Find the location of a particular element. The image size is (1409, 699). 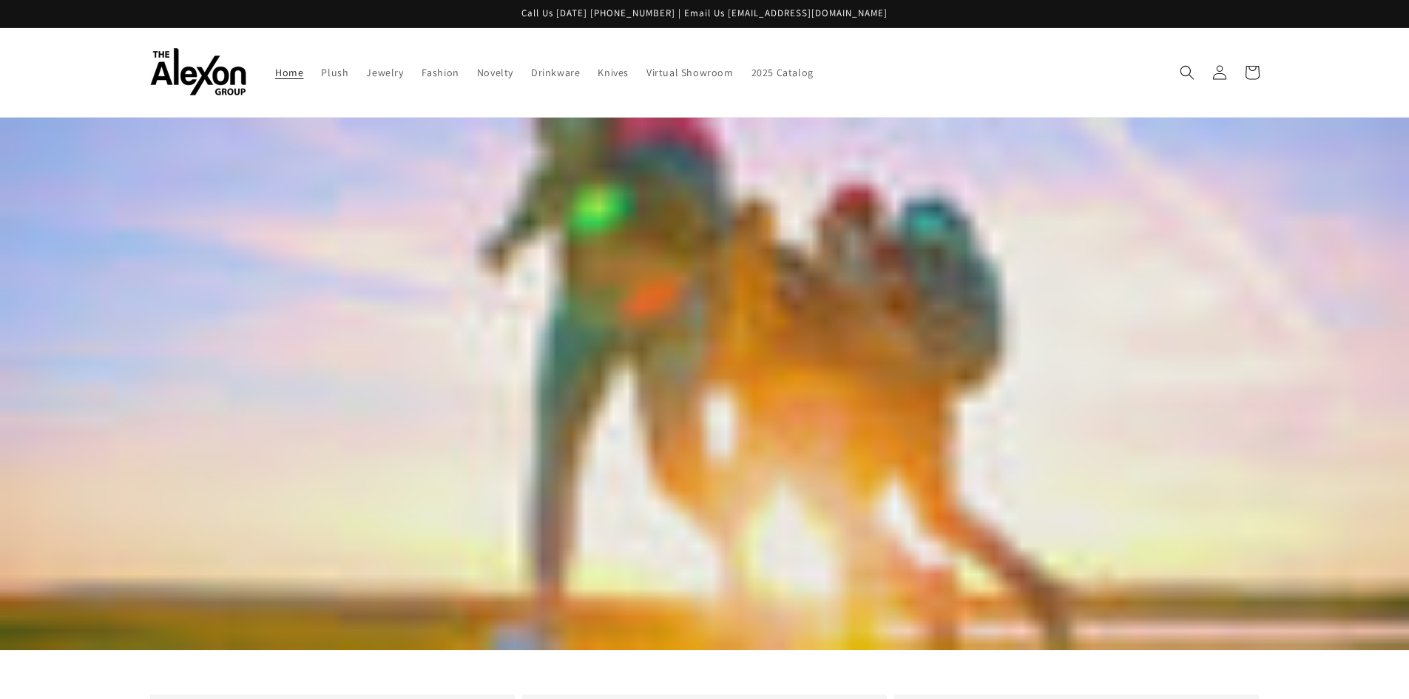

a: Jewelry is located at coordinates (385, 72).